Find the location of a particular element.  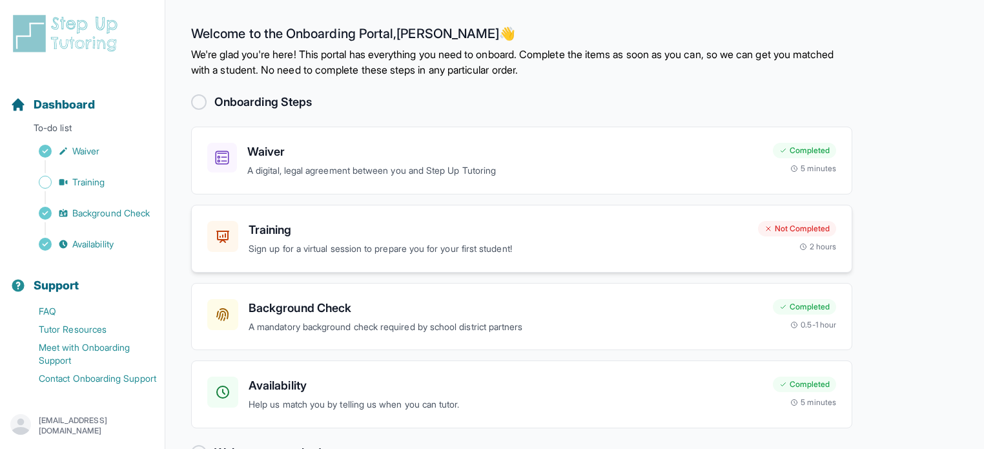

img: logo is located at coordinates (68, 34).